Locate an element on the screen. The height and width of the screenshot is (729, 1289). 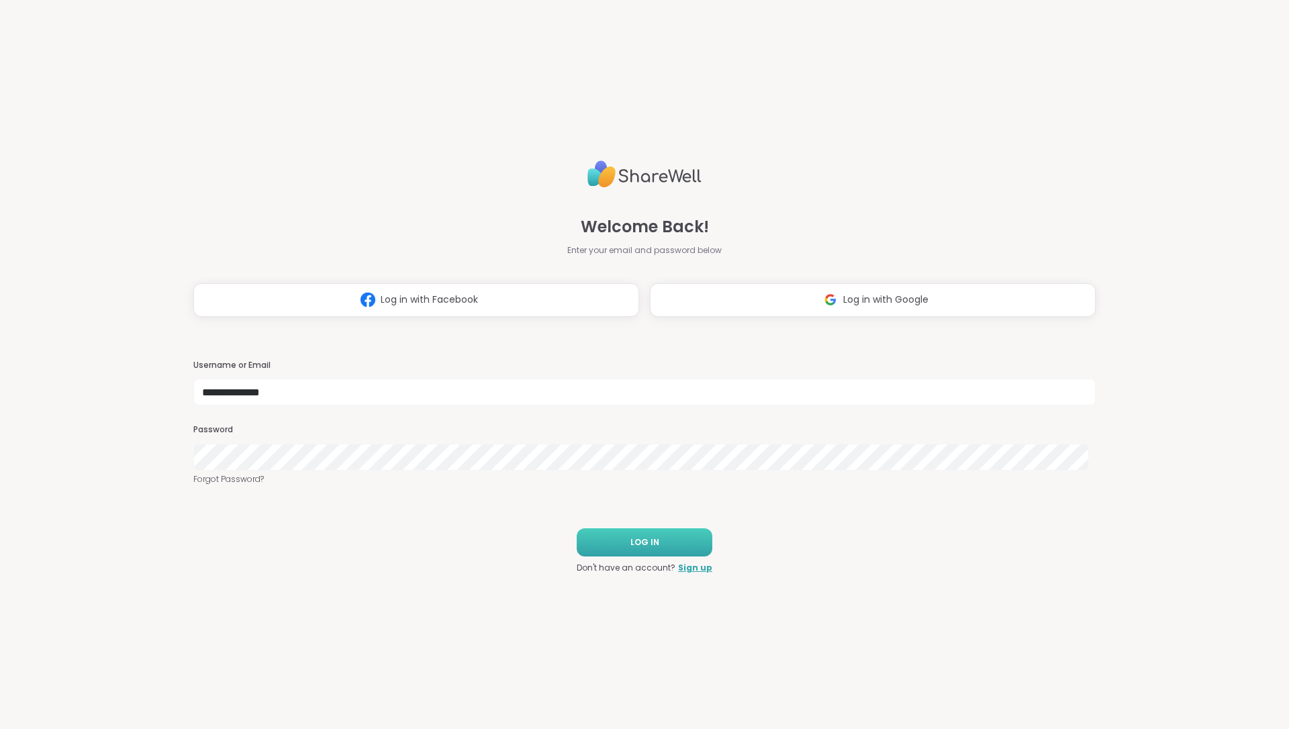
h3: Password is located at coordinates (644, 430).